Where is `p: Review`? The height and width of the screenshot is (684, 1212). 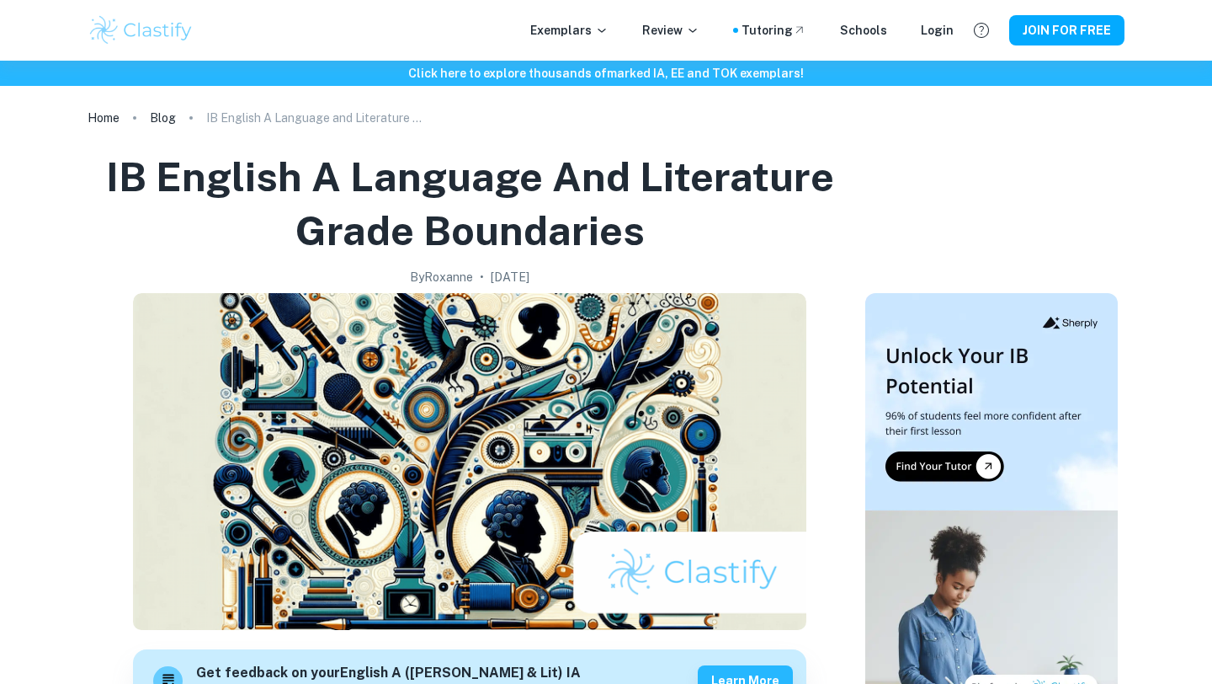 p: Review is located at coordinates (671, 30).